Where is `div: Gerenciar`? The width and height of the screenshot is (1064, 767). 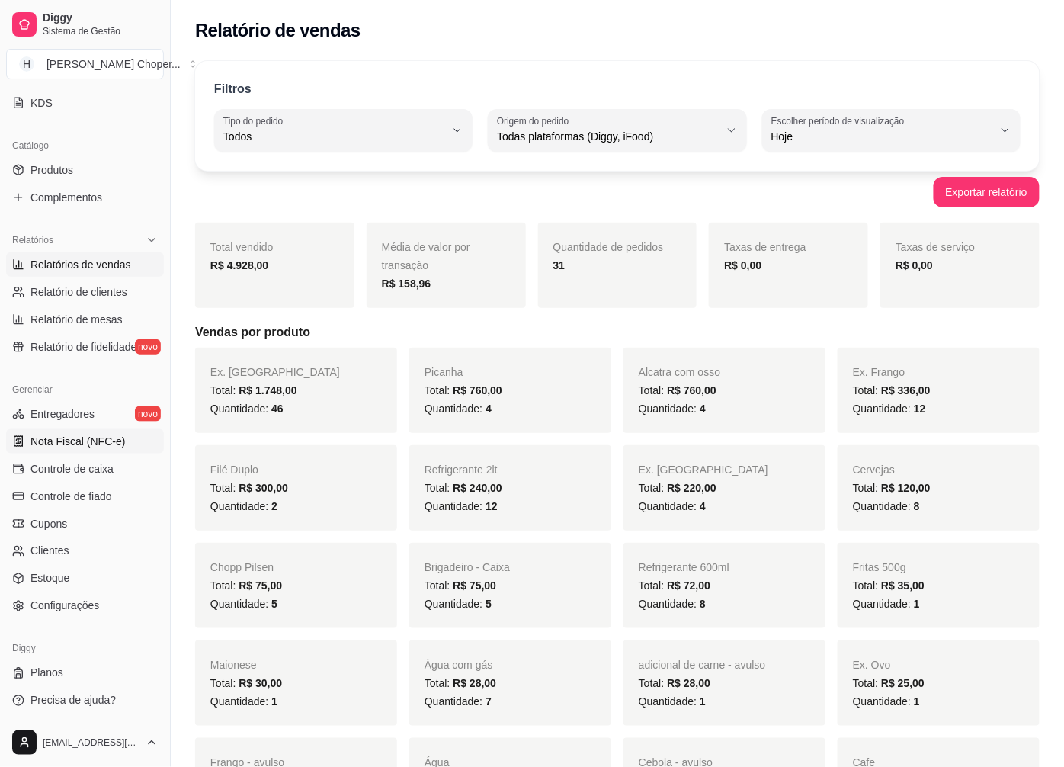
div: Gerenciar is located at coordinates (85, 390).